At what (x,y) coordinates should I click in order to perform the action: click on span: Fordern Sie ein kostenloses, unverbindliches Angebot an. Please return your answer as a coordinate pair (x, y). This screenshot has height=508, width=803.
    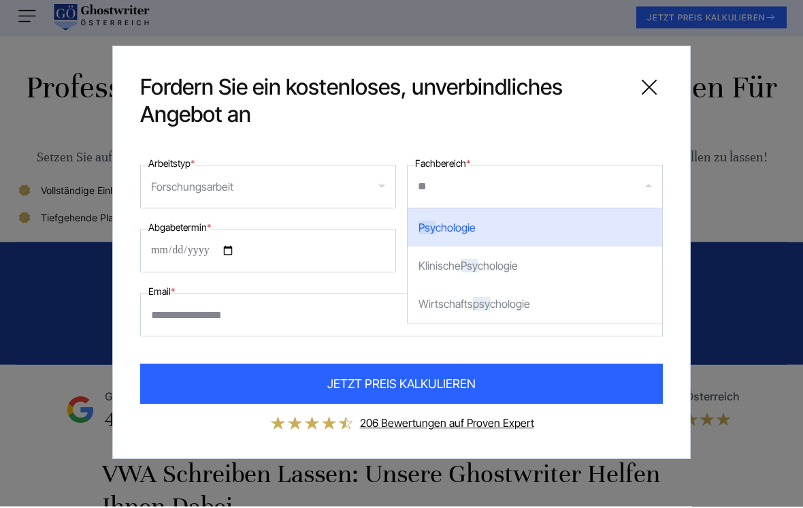
    Looking at the image, I should click on (383, 103).